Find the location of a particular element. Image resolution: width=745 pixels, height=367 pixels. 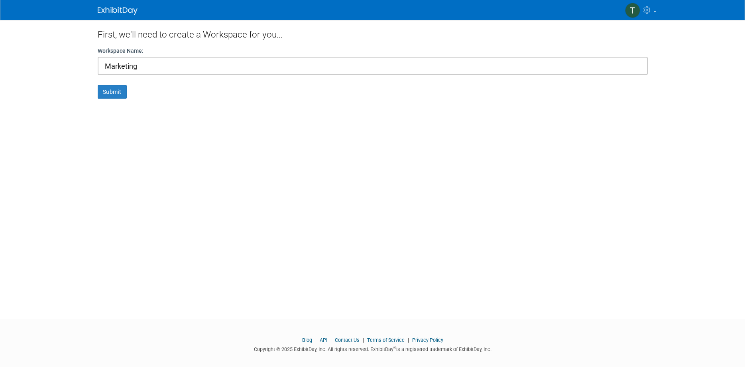

a: Contact Us is located at coordinates (347, 339).